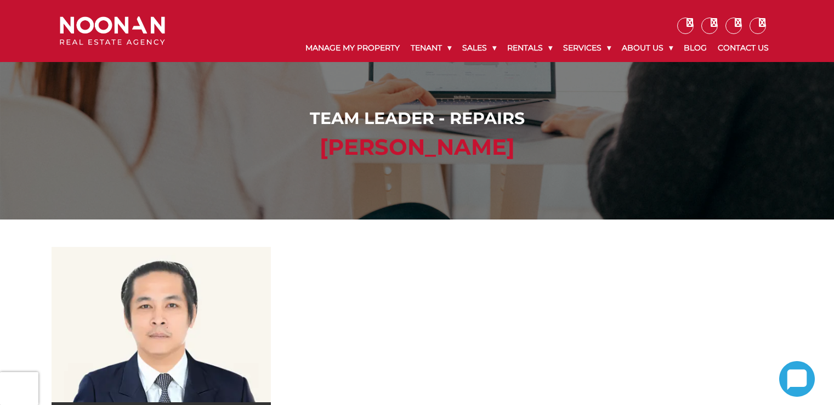 This screenshot has height=405, width=834. Describe the element at coordinates (112, 31) in the screenshot. I see `img: Noonan Real Estate Agency` at that location.